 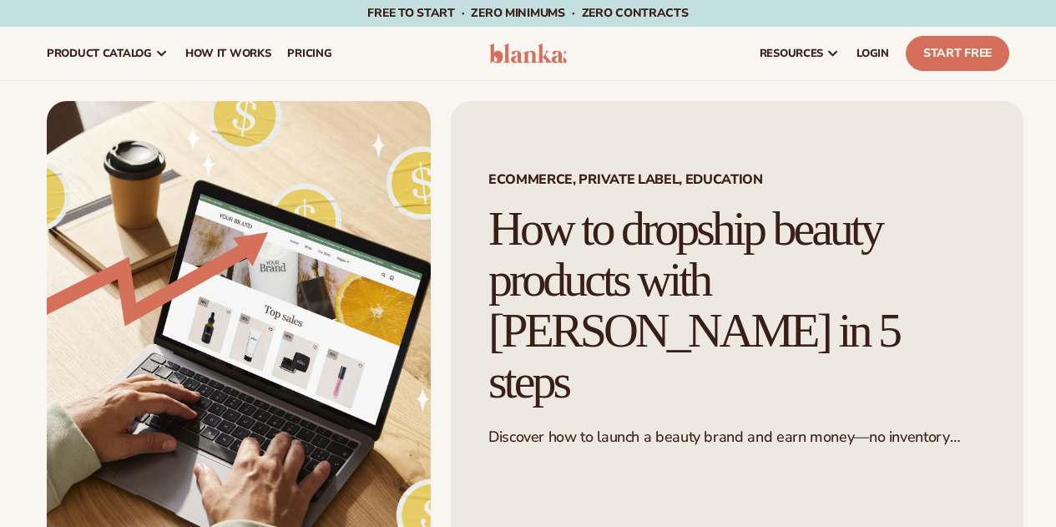 What do you see at coordinates (529, 53) in the screenshot?
I see `a: logo` at bounding box center [529, 53].